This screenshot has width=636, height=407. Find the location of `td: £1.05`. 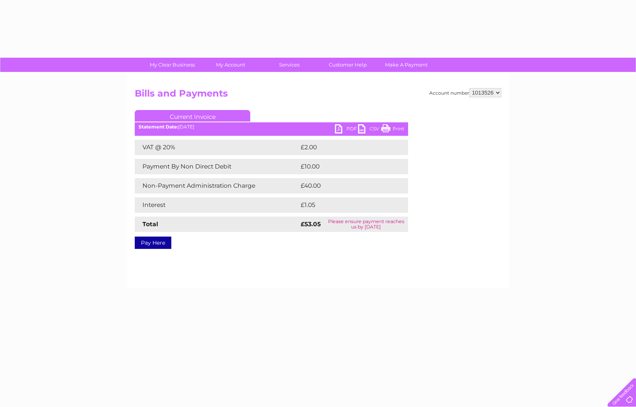

td: £1.05 is located at coordinates (344, 205).